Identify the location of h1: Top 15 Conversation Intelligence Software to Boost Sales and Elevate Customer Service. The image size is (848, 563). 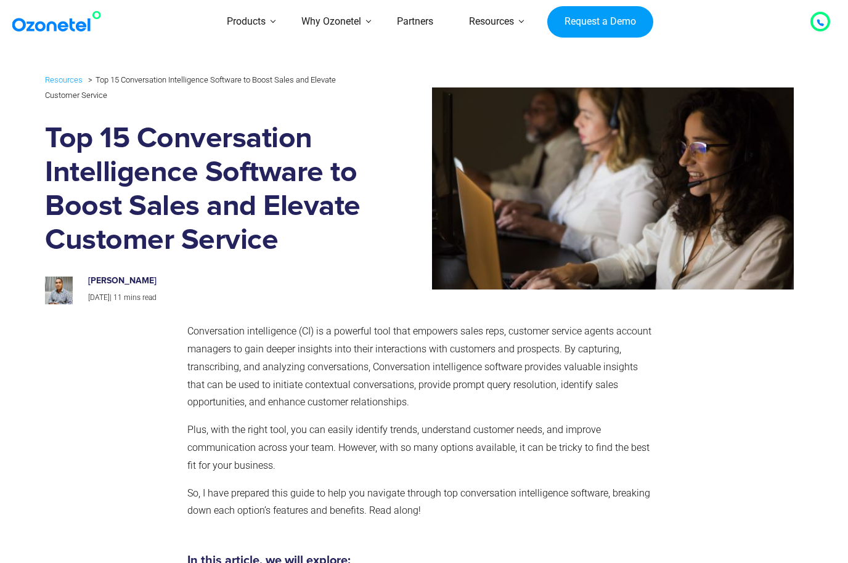
(203, 190).